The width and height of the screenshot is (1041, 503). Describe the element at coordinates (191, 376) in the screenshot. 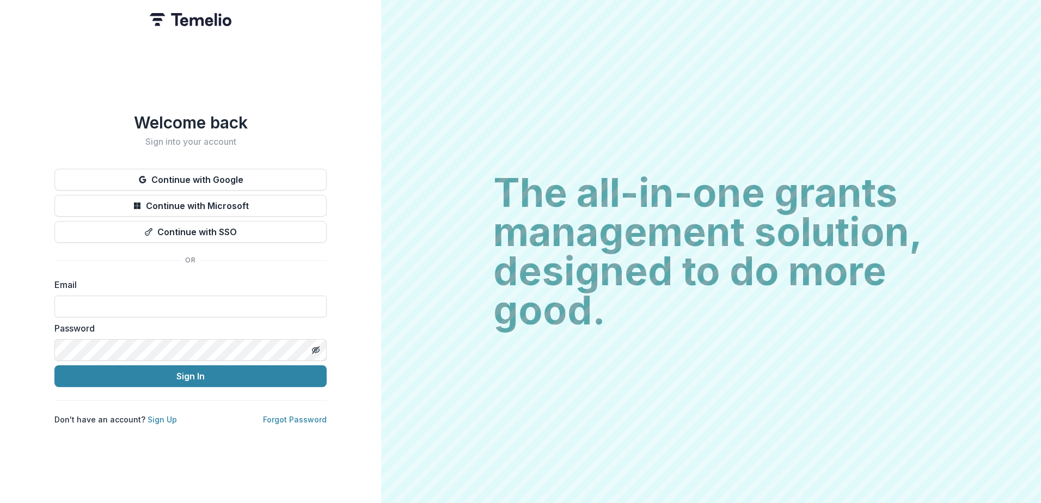

I see `button: Sign In` at that location.